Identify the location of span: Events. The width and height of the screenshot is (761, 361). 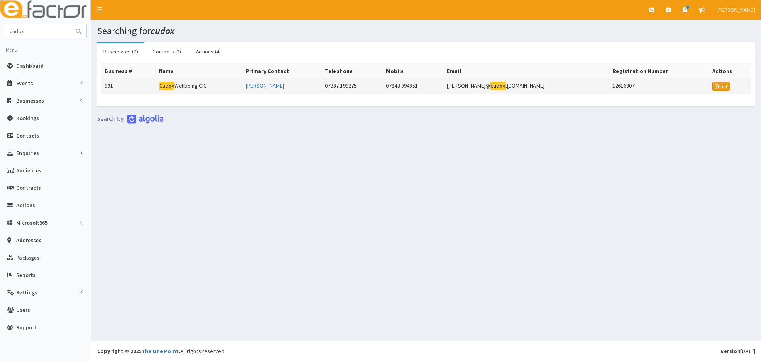
(25, 83).